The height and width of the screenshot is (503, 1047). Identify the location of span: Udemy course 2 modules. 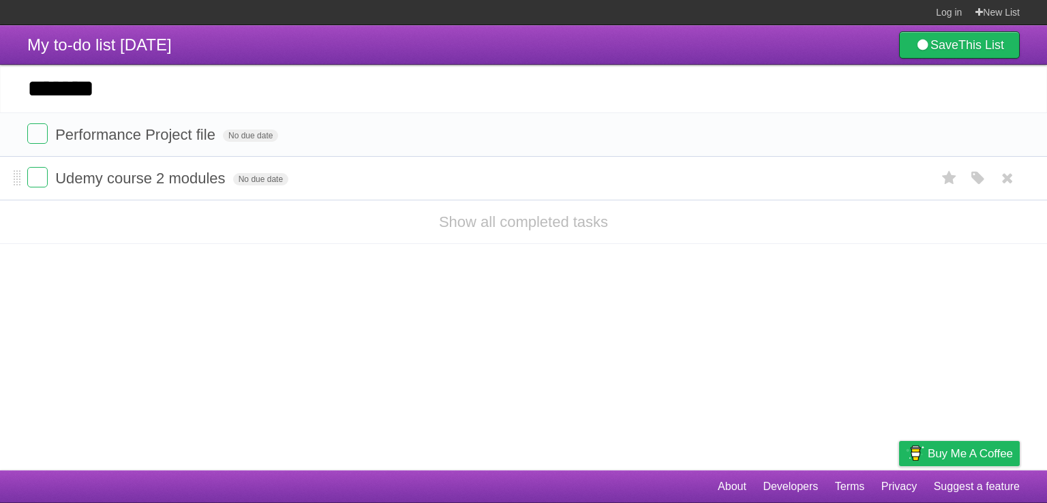
(142, 178).